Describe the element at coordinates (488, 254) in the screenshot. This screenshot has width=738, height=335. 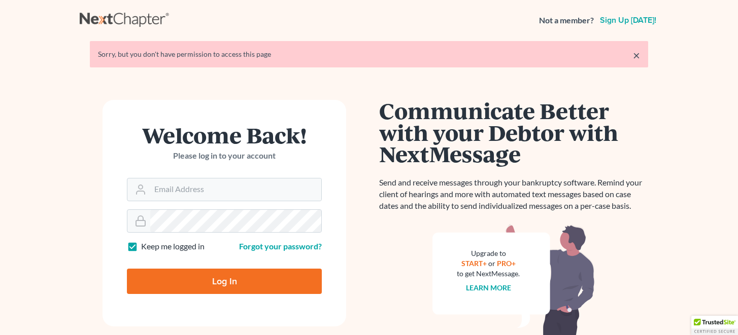
I see `div: Upgrade to` at that location.